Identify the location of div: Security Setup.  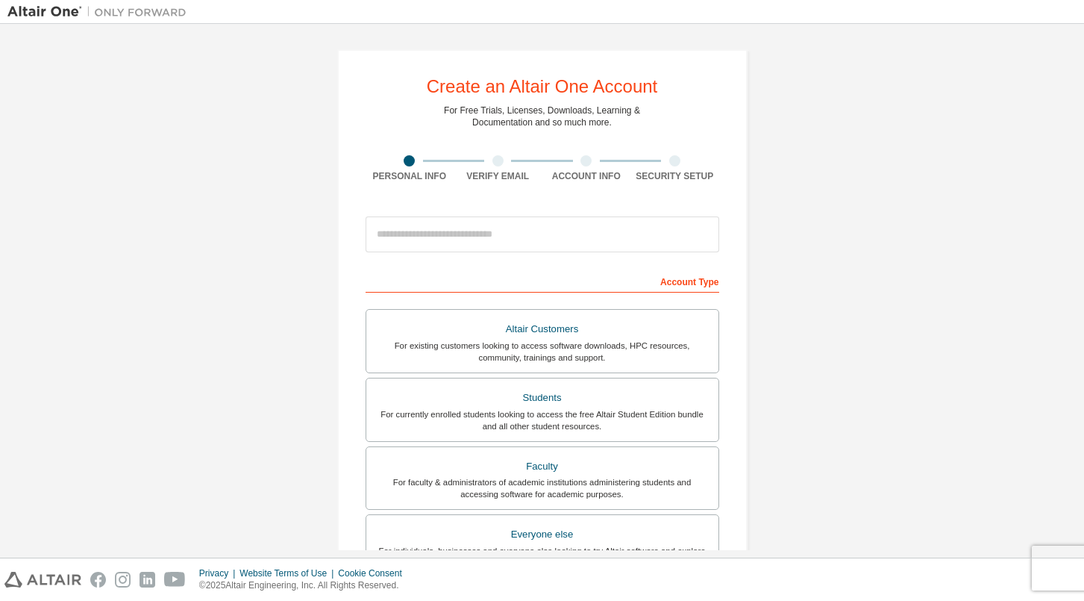
(675, 176).